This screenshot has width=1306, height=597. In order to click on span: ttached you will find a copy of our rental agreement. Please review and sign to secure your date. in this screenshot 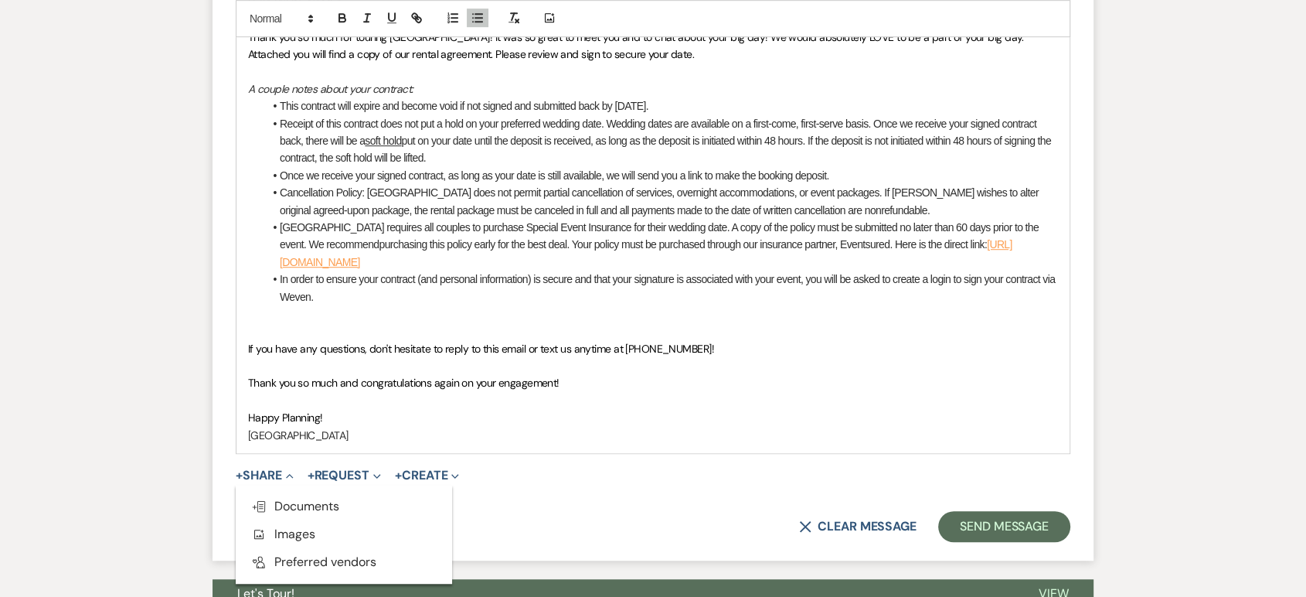, I will do `click(474, 54)`.